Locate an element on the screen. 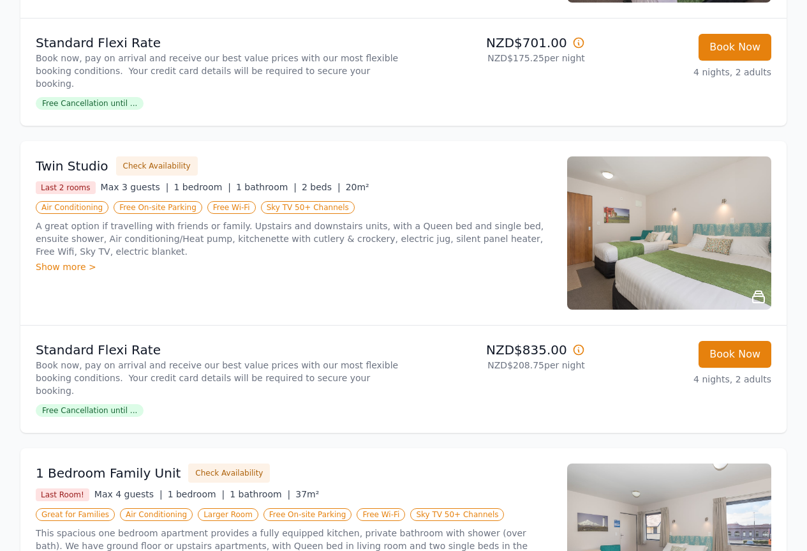 Image resolution: width=807 pixels, height=551 pixels. span: Great for Families is located at coordinates (75, 514).